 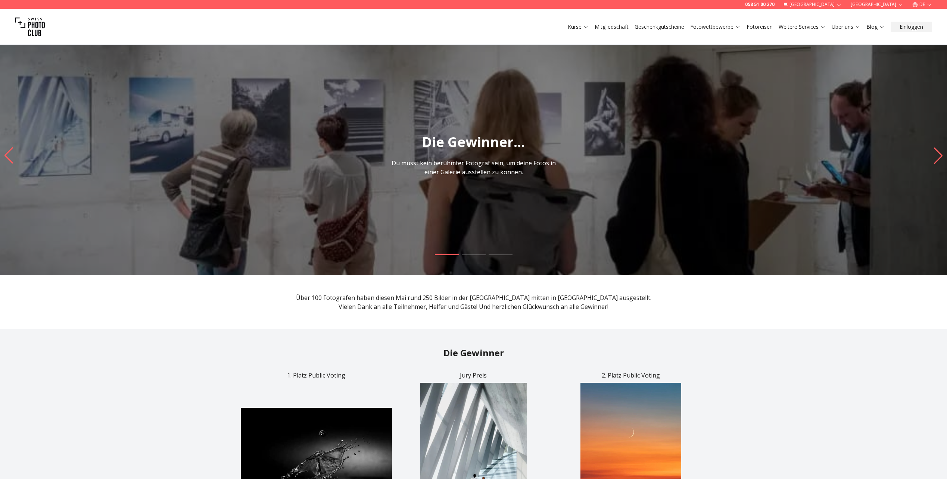 I want to click on a: Über uns, so click(x=846, y=27).